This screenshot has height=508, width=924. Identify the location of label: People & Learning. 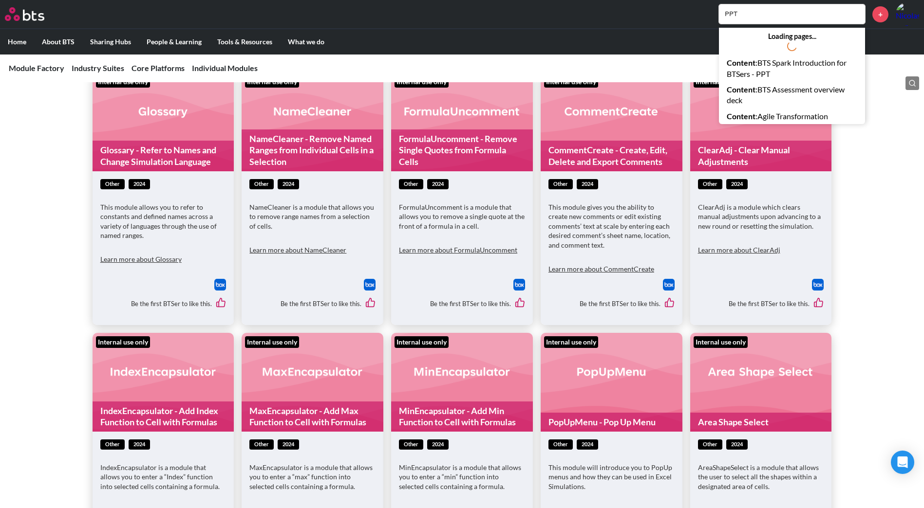
(174, 42).